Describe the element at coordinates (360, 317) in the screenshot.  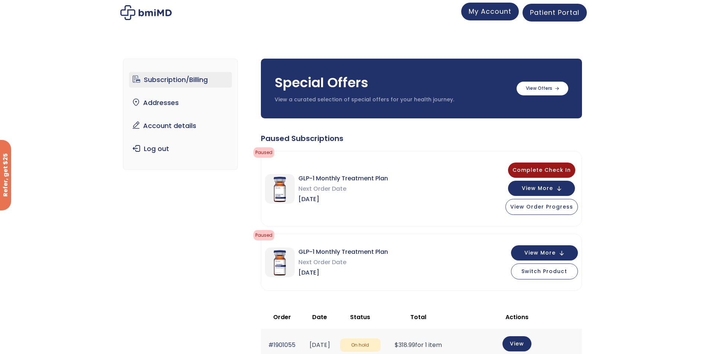
I see `span: Status` at that location.